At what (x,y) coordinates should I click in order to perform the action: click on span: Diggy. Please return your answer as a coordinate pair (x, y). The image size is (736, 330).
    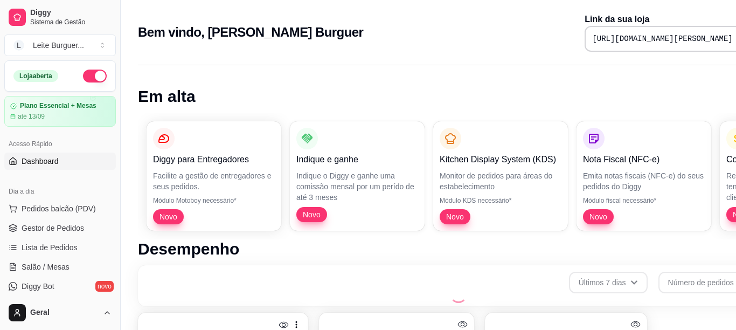
    Looking at the image, I should click on (71, 13).